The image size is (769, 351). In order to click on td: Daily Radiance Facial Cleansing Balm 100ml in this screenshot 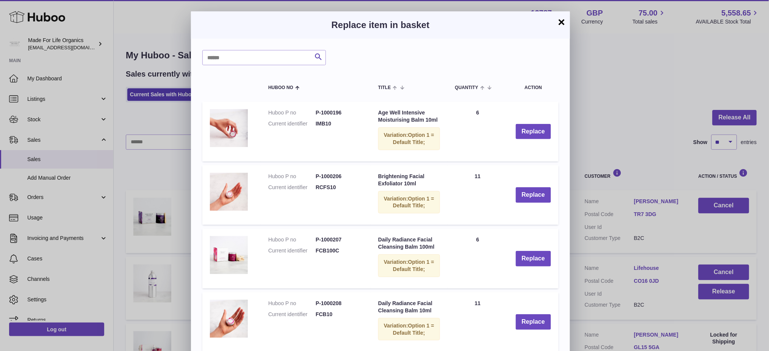, I will do `click(409, 258)`.